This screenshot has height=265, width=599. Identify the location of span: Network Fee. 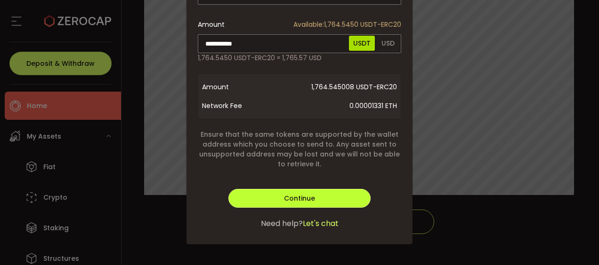
(240, 106).